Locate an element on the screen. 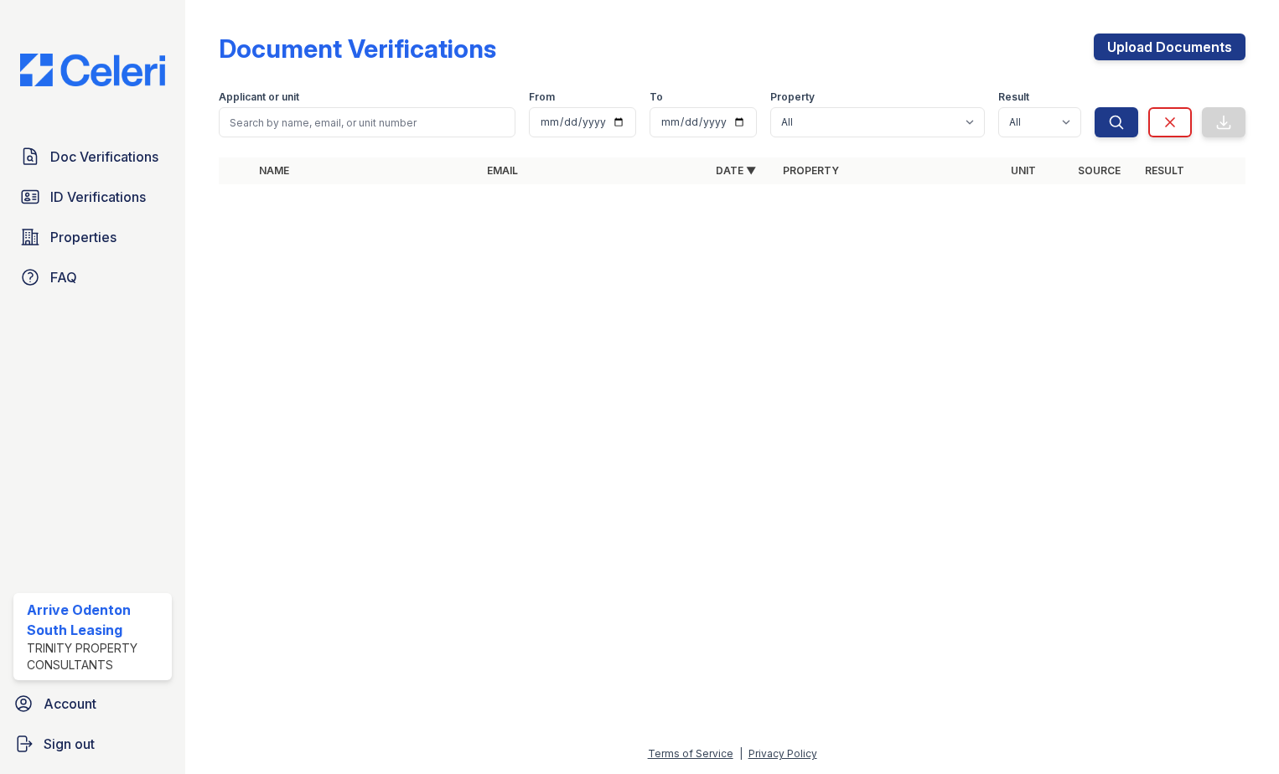 The image size is (1279, 774). a: Result is located at coordinates (1164, 170).